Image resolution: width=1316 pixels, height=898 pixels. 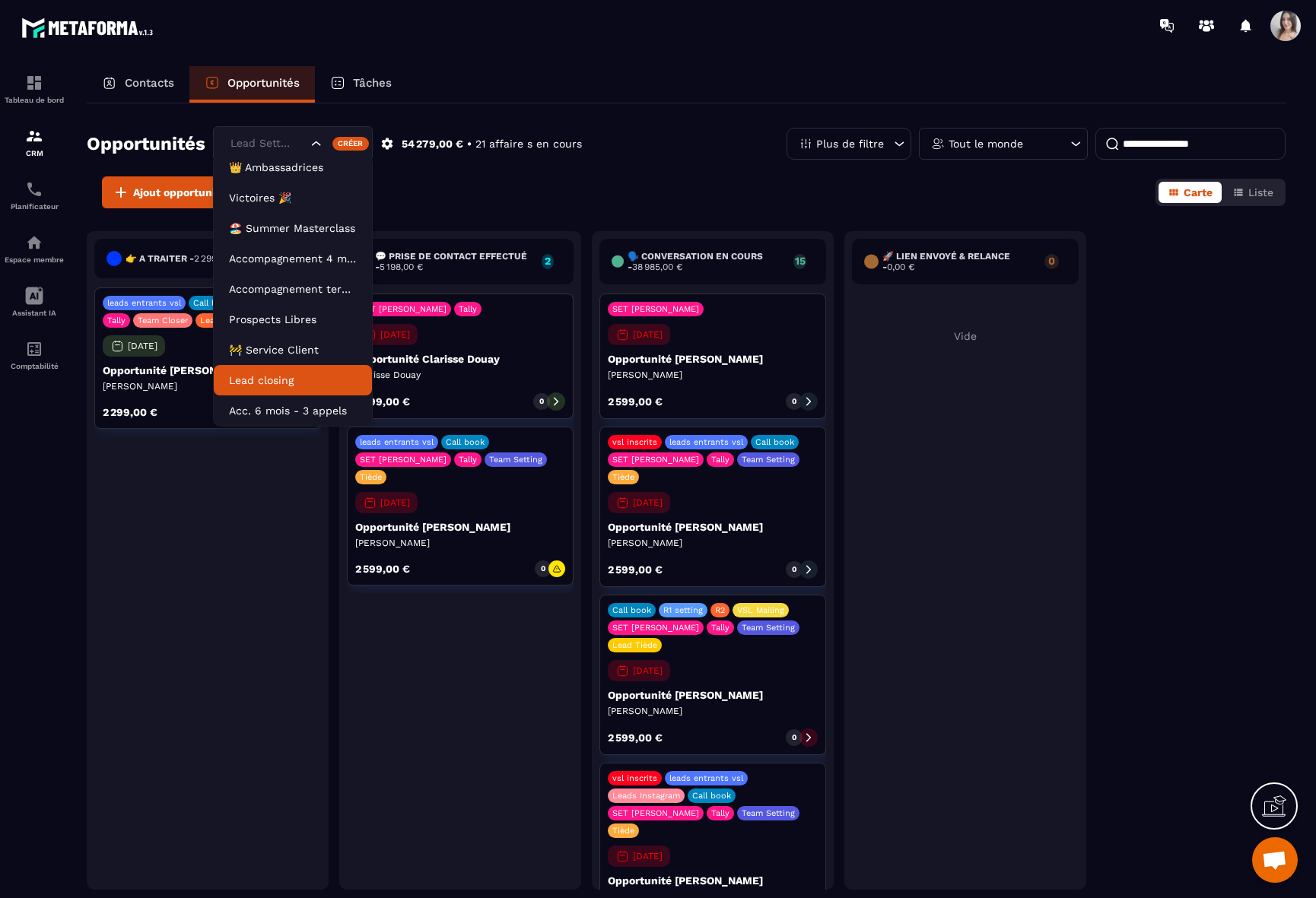 What do you see at coordinates (292, 144) in the screenshot?
I see `div: Search for option` at bounding box center [292, 144].